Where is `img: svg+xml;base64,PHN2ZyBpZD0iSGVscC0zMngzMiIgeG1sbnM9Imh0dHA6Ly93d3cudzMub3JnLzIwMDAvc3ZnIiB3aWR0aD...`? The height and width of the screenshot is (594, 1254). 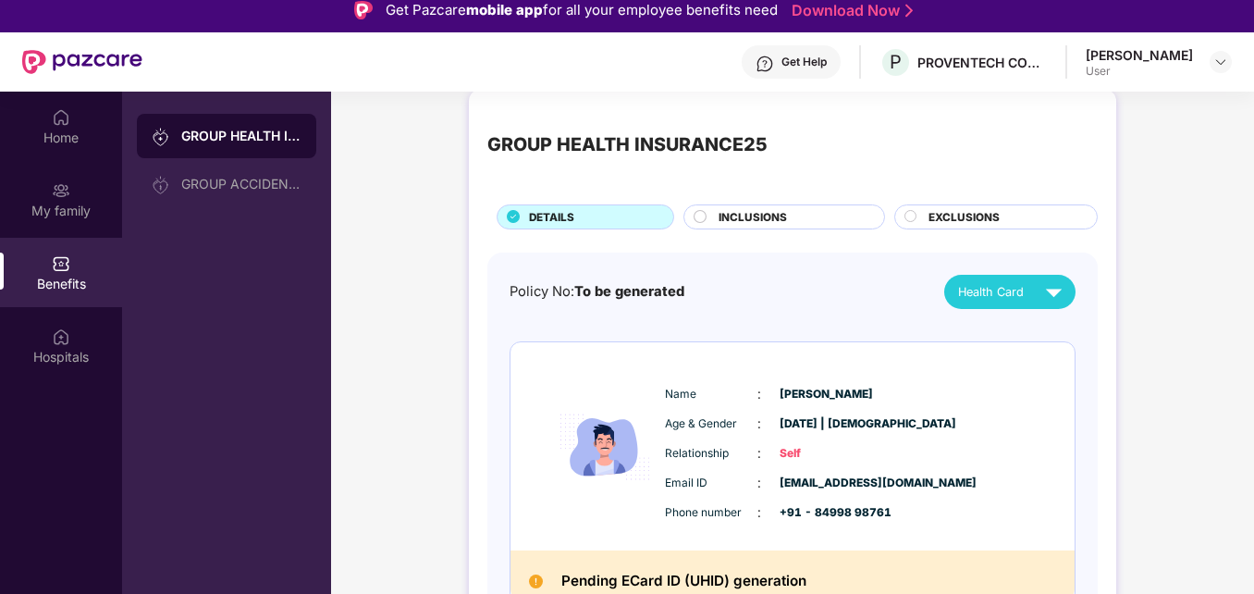
img: svg+xml;base64,PHN2ZyBpZD0iSGVscC0zMngzMiIgeG1sbnM9Imh0dHA6Ly93d3cudzMub3JnLzIwMDAvc3ZnIiB3aWR0aD... is located at coordinates (765, 64).